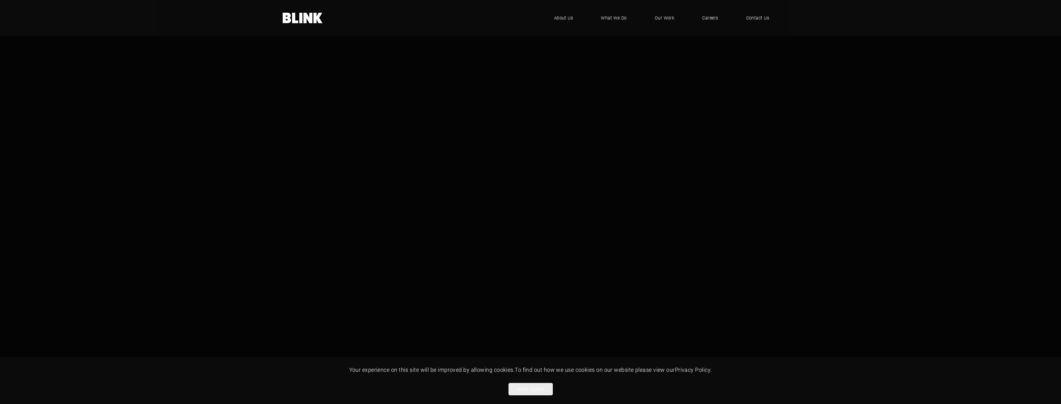  What do you see at coordinates (564, 18) in the screenshot?
I see `span: About Us` at bounding box center [564, 18].